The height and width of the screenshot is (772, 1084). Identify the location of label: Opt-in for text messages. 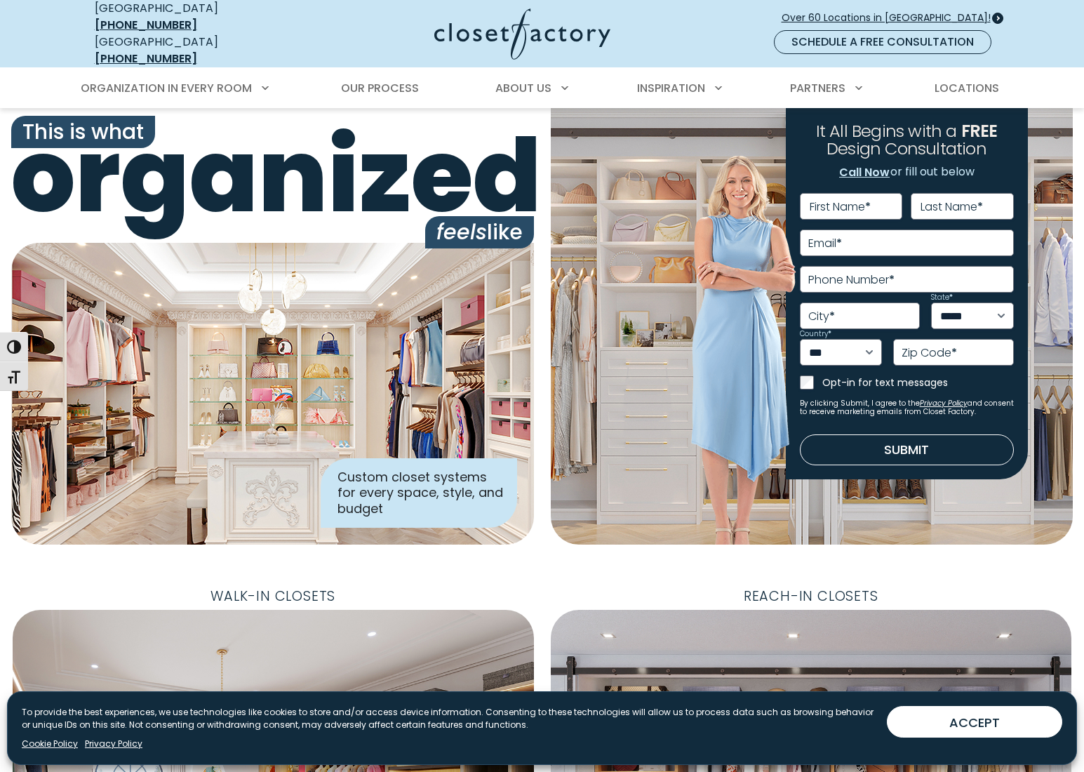
(918, 383).